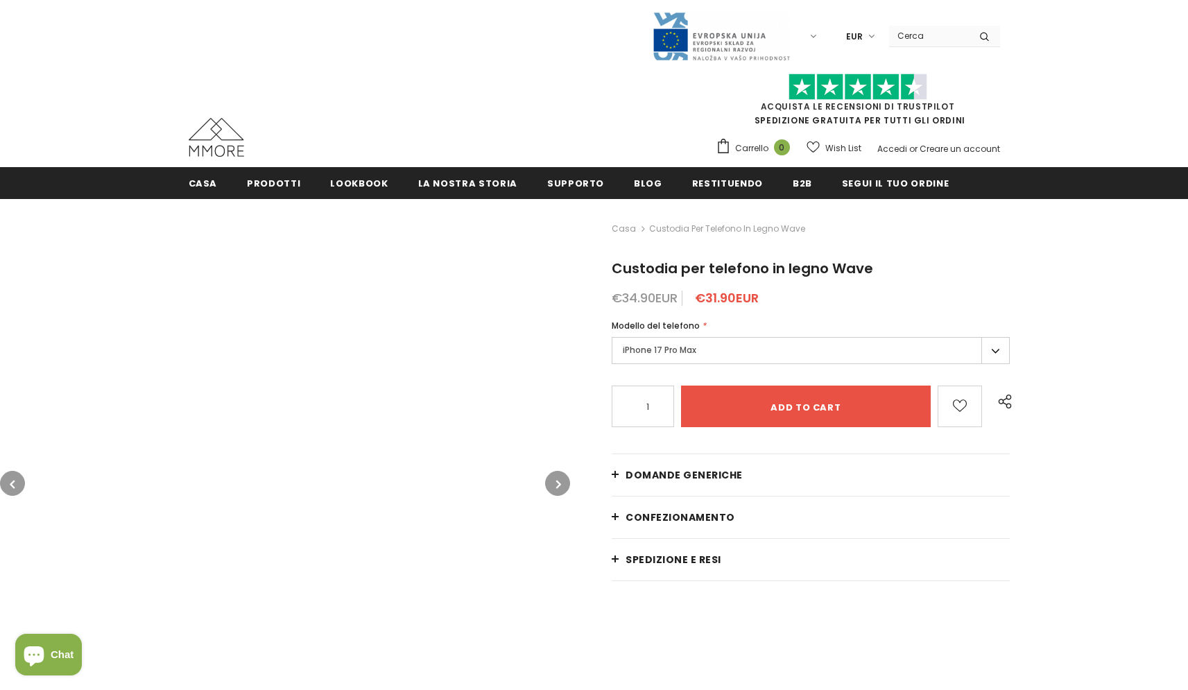 Image resolution: width=1188 pixels, height=690 pixels. Describe the element at coordinates (802, 182) in the screenshot. I see `a: B2B` at that location.